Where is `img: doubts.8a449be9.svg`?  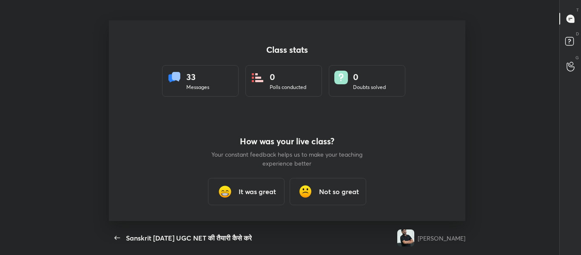 img: doubts.8a449be9.svg is located at coordinates (341, 77).